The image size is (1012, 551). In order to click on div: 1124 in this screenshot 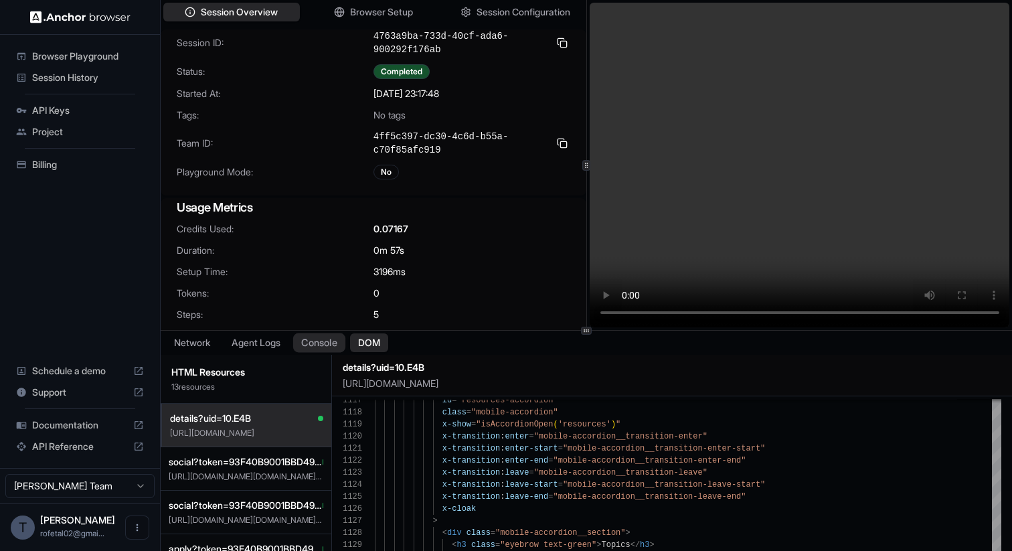, I will do `click(352, 485)`.